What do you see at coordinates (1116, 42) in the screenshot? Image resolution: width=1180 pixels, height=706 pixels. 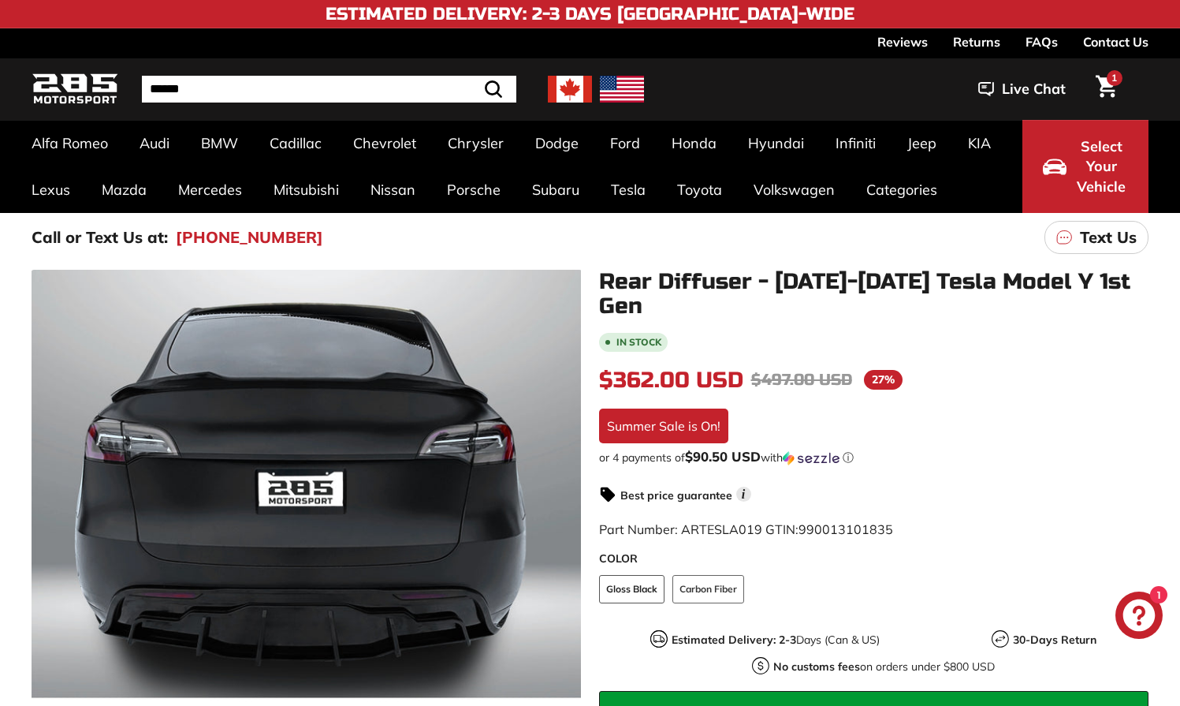 I see `a: Contact Us` at bounding box center [1116, 42].